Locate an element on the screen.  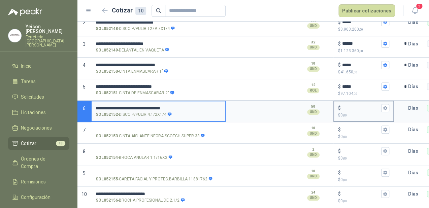
p: 50 is located at coordinates (313, 107).